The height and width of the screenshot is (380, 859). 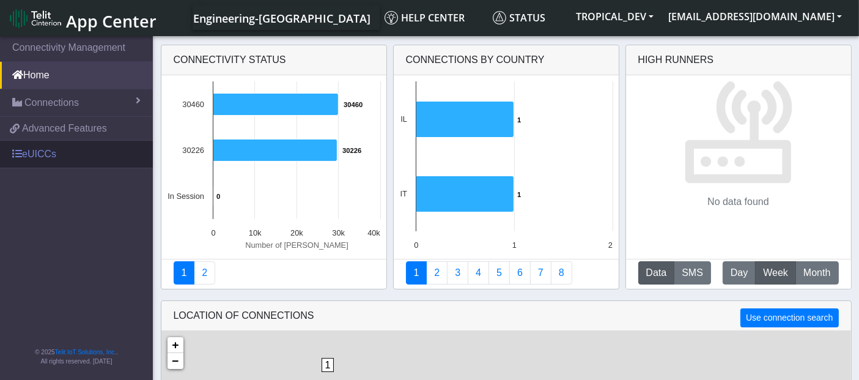 I want to click on a: Zero Session, so click(x=541, y=273).